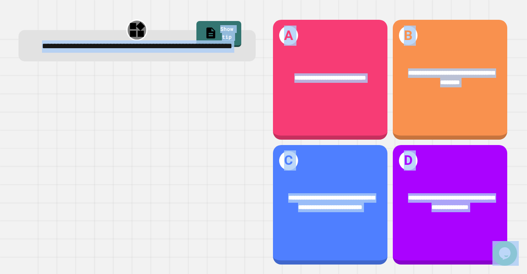  Describe the element at coordinates (288, 160) in the screenshot. I see `h1: C` at that location.